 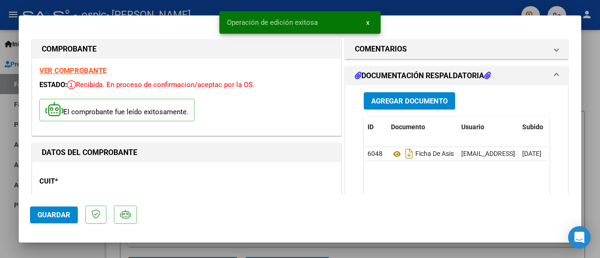 What do you see at coordinates (423, 127) in the screenshot?
I see `datatable-header-cell: Documento` at bounding box center [423, 127].